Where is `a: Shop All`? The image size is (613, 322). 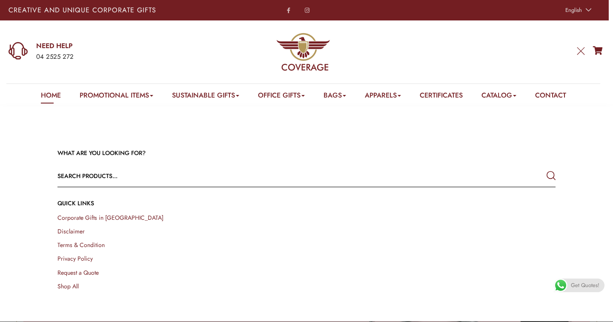
a: Shop All is located at coordinates (68, 286).